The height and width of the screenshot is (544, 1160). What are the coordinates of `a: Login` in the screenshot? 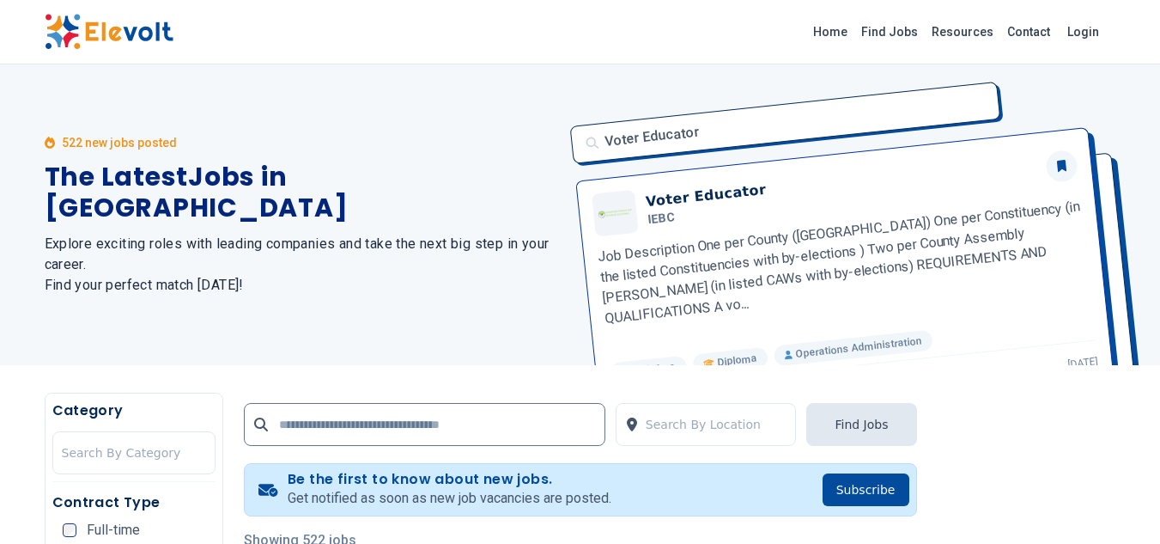 It's located at (1083, 32).